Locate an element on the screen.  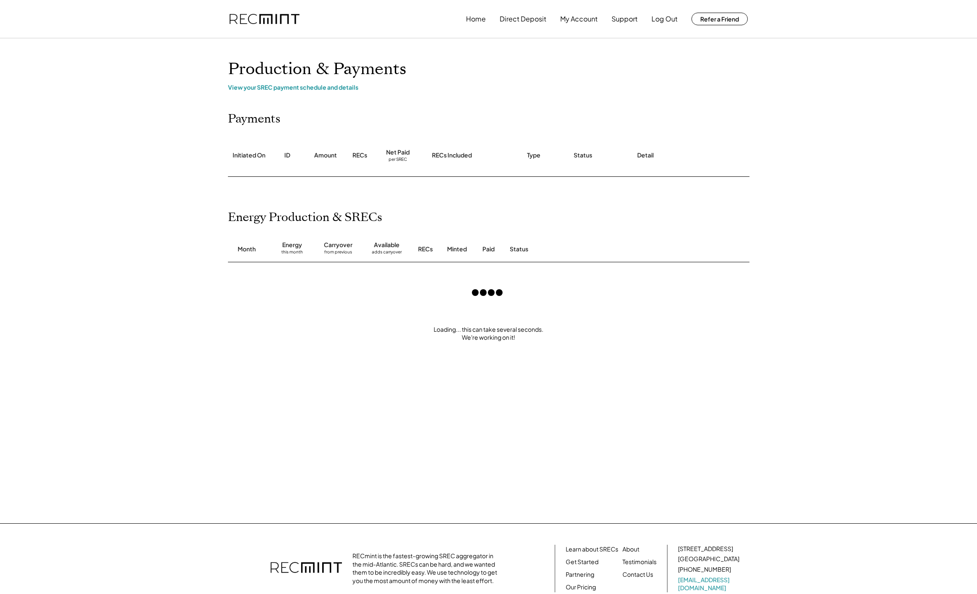
div: ID is located at coordinates (287, 155).